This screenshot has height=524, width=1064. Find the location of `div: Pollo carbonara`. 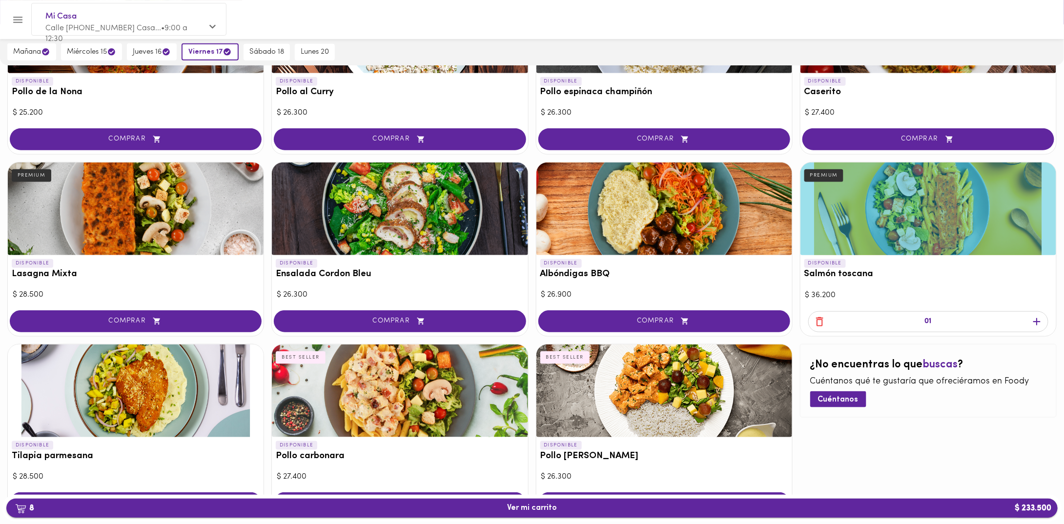

div: Pollo carbonara is located at coordinates (400, 391).